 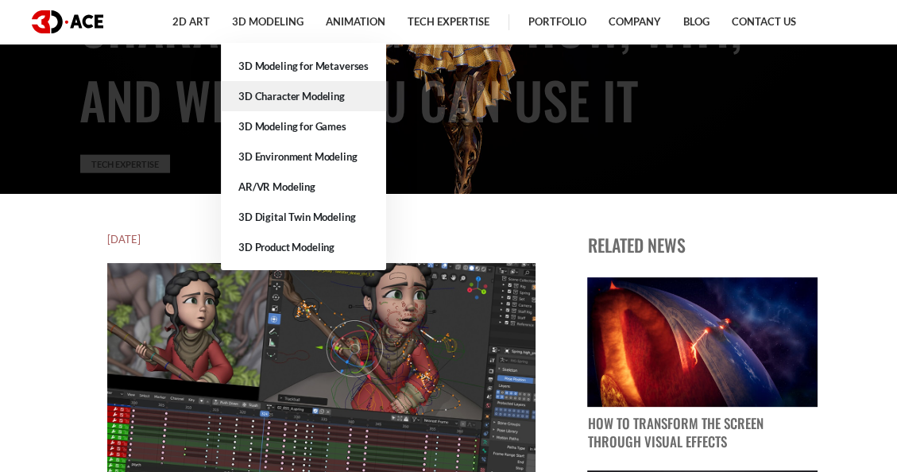 What do you see at coordinates (703, 245) in the screenshot?
I see `p: Related news` at bounding box center [703, 245].